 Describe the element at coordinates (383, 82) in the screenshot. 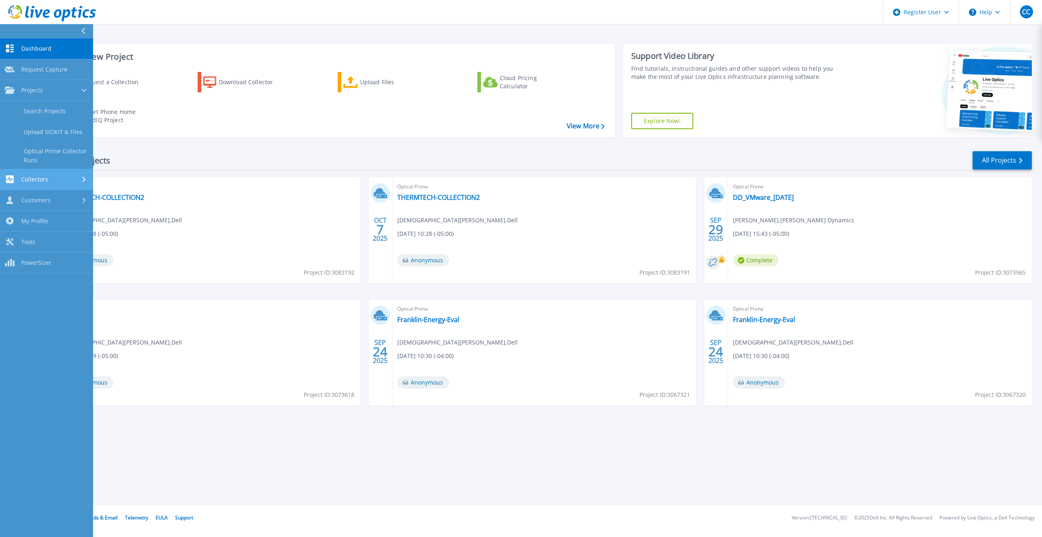

I see `a: Upload Files` at that location.